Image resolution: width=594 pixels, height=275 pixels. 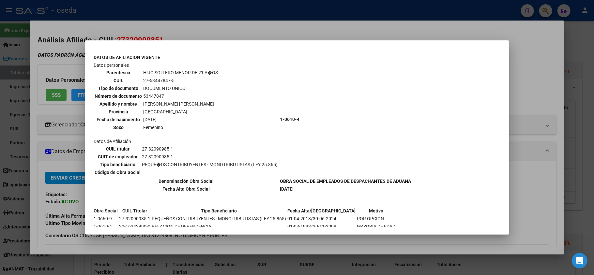 What do you see at coordinates (135, 227) in the screenshot?
I see `td: 20-16243490-0` at bounding box center [135, 227].